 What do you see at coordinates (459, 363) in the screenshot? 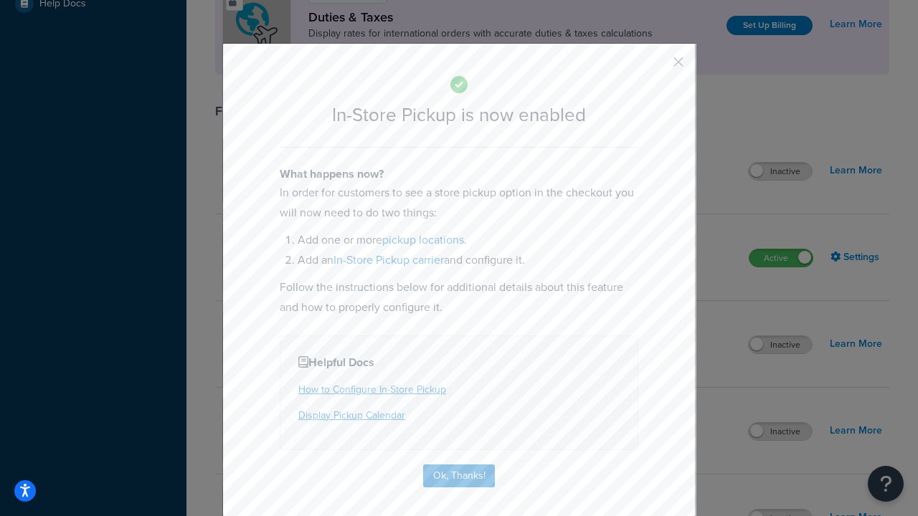
I see `h4: Helpful Docs` at bounding box center [459, 363].